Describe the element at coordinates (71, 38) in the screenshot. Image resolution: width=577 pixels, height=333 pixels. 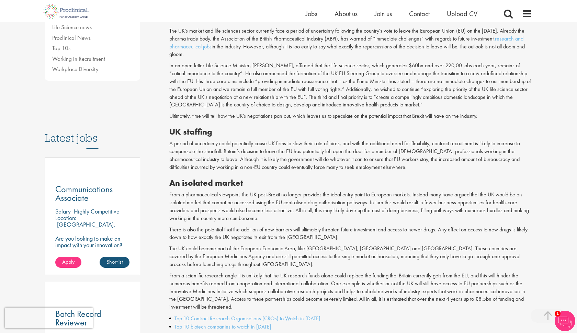
I see `a: Proclinical News` at that location.